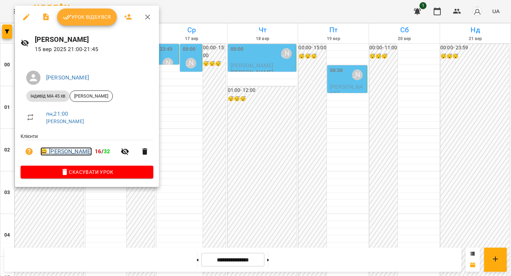 Image resolution: width=511 pixels, height=276 pixels. What do you see at coordinates (98, 151) in the screenshot?
I see `span: 16` at bounding box center [98, 151].